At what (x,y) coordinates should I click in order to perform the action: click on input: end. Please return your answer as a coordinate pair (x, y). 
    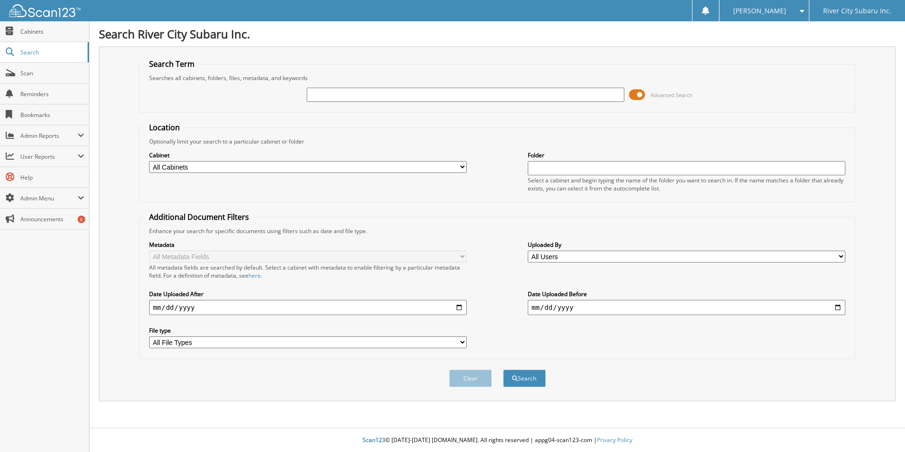
    Looking at the image, I should click on (686, 307).